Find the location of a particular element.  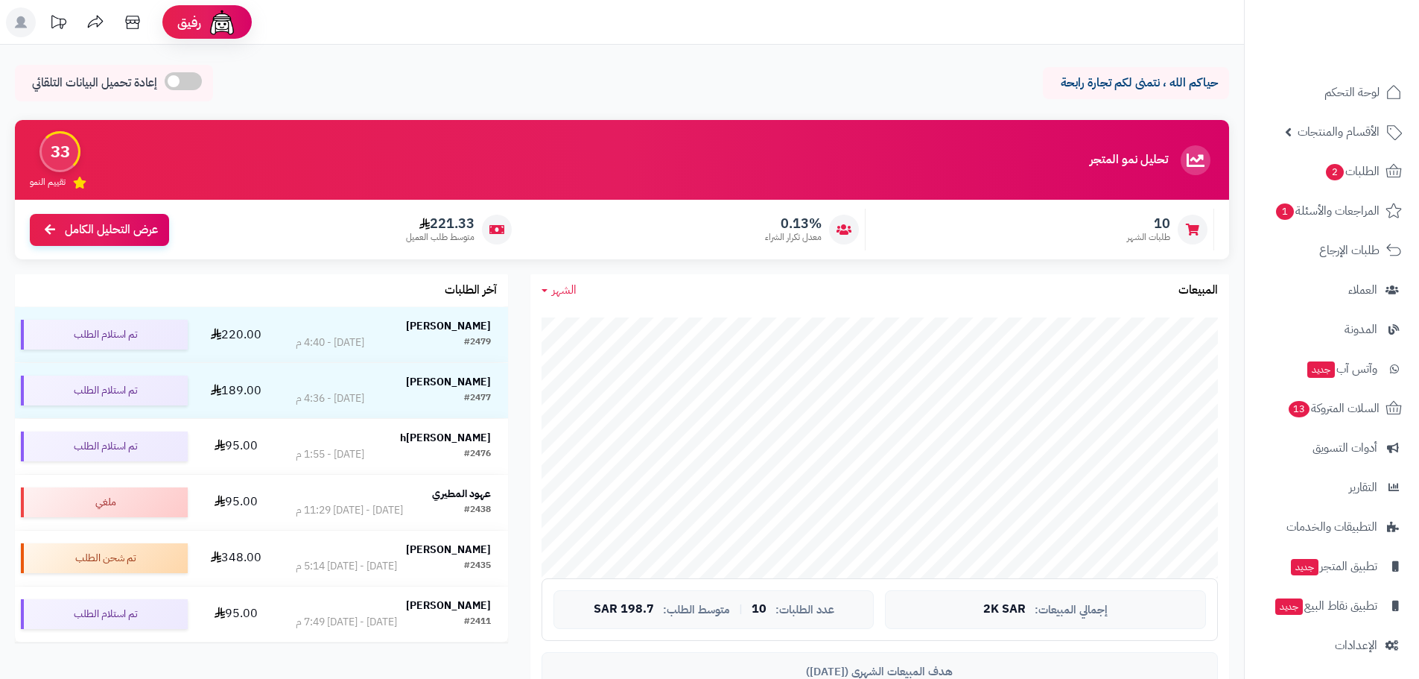

span: الإعدادات is located at coordinates (1356, 645).